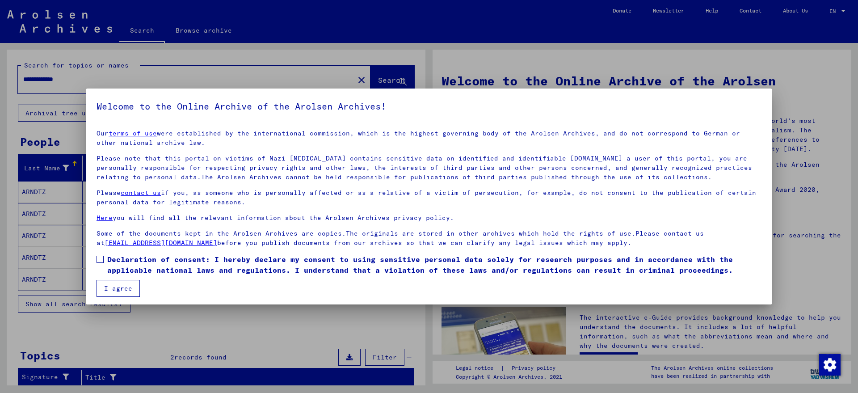 The width and height of the screenshot is (858, 393). Describe the element at coordinates (133, 133) in the screenshot. I see `a: terms of use` at that location.